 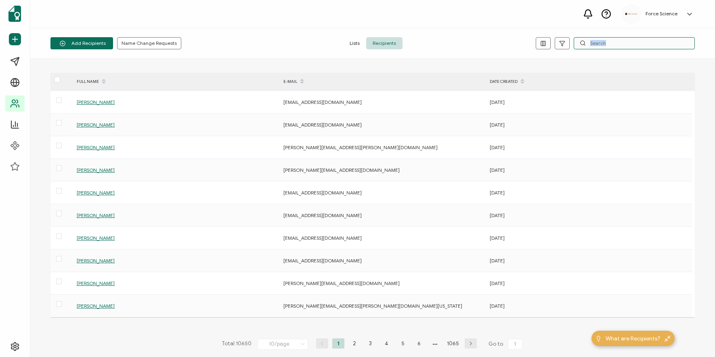 I want to click on span: What are Recipients?, so click(x=633, y=338).